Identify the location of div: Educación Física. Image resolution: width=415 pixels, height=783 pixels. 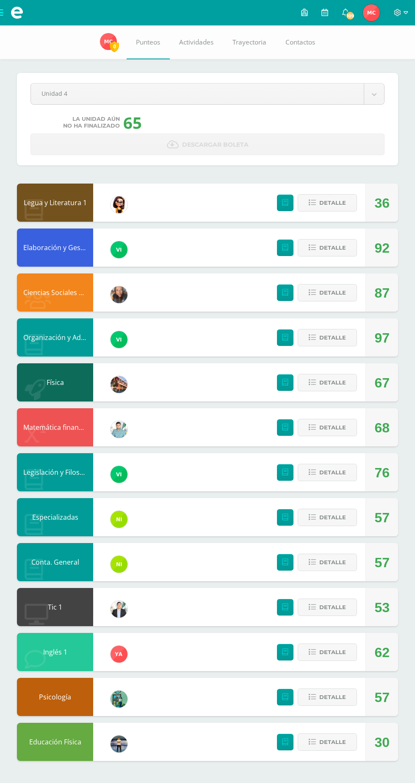
(55, 742).